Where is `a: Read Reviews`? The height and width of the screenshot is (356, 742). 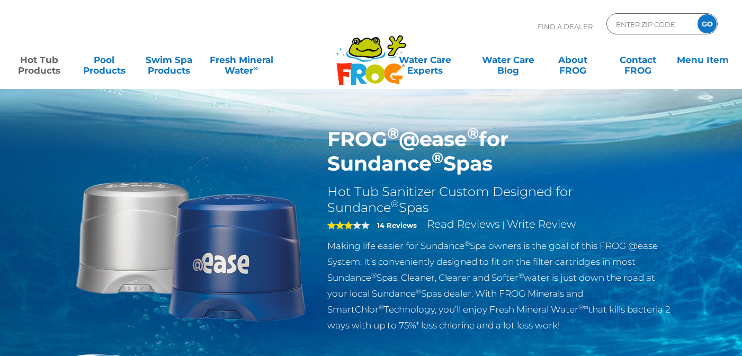
a: Read Reviews is located at coordinates (464, 224).